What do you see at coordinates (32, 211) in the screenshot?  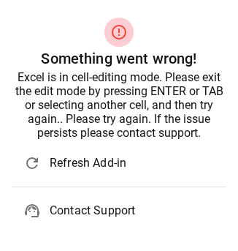 I see `span: support_agent` at bounding box center [32, 211].